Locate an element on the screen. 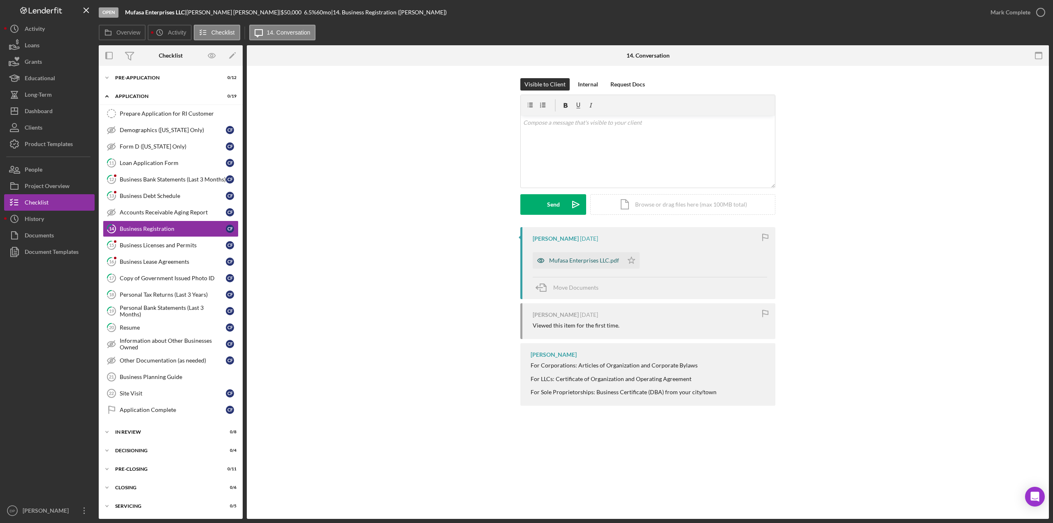 The height and width of the screenshot is (523, 1053). div: Accounts Receivable Aging Report is located at coordinates (173, 212).